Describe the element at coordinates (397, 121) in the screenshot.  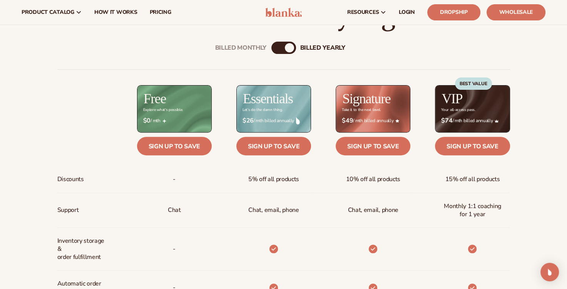
I see `img: Star_6.png` at that location.